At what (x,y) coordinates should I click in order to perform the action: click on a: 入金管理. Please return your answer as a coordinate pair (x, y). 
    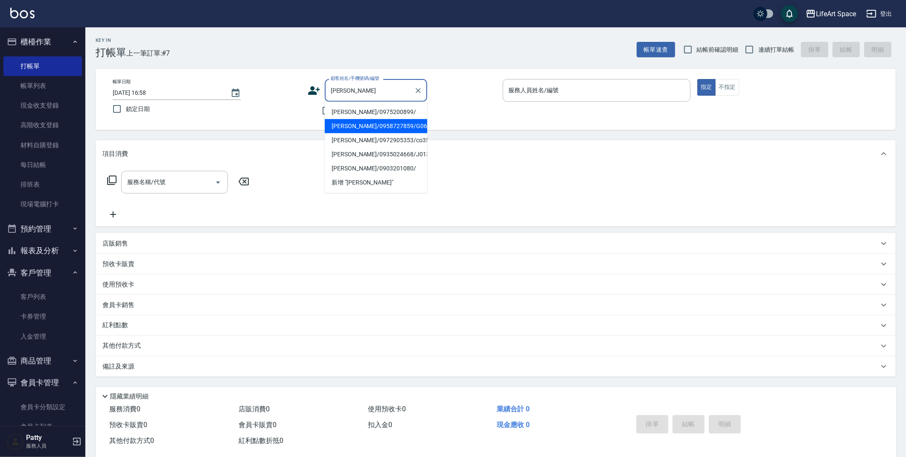
    Looking at the image, I should click on (43, 336).